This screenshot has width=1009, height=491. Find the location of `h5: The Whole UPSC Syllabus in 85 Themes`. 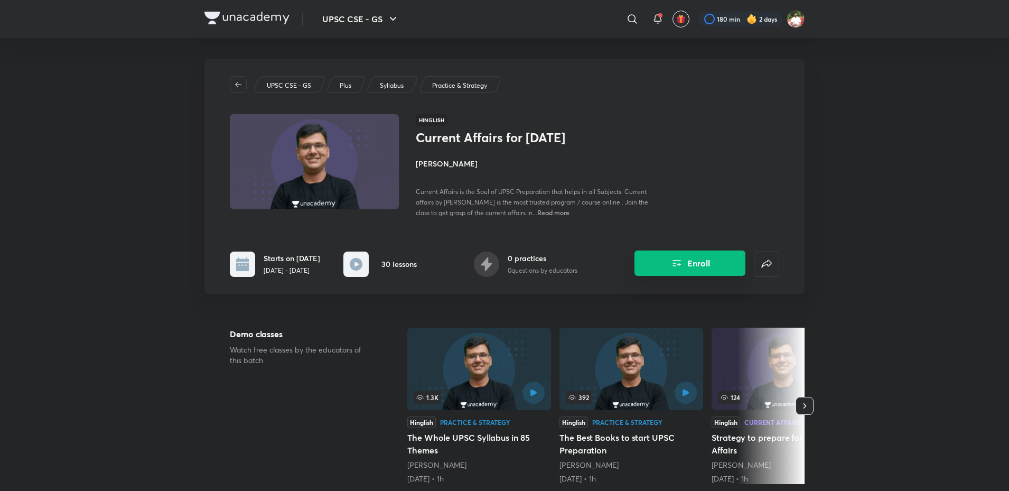

h5: The Whole UPSC Syllabus in 85 Themes is located at coordinates (479, 444).